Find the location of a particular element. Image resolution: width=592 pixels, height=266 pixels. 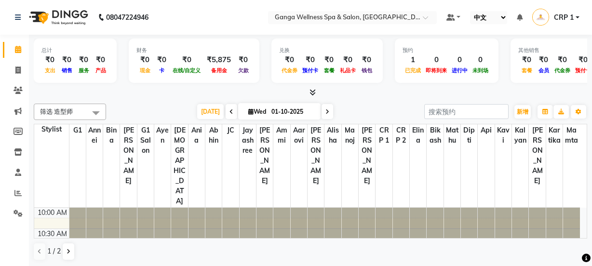

b: 08047224946 is located at coordinates (127, 17).